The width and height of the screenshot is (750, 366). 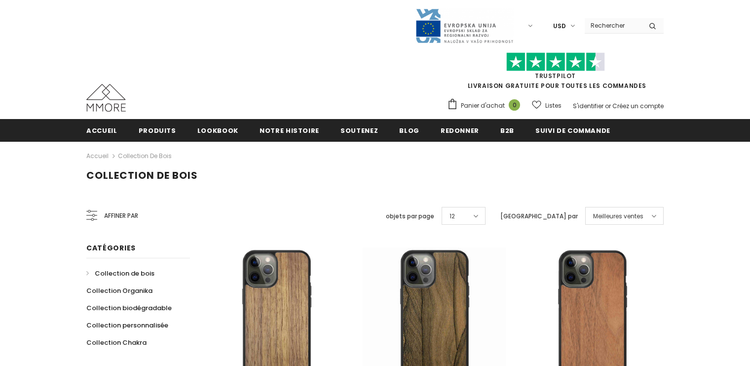 What do you see at coordinates (555, 73) in the screenshot?
I see `span: LIVRAISON GRATUITE POUR TOUTES LES COMMANDES` at bounding box center [555, 73].